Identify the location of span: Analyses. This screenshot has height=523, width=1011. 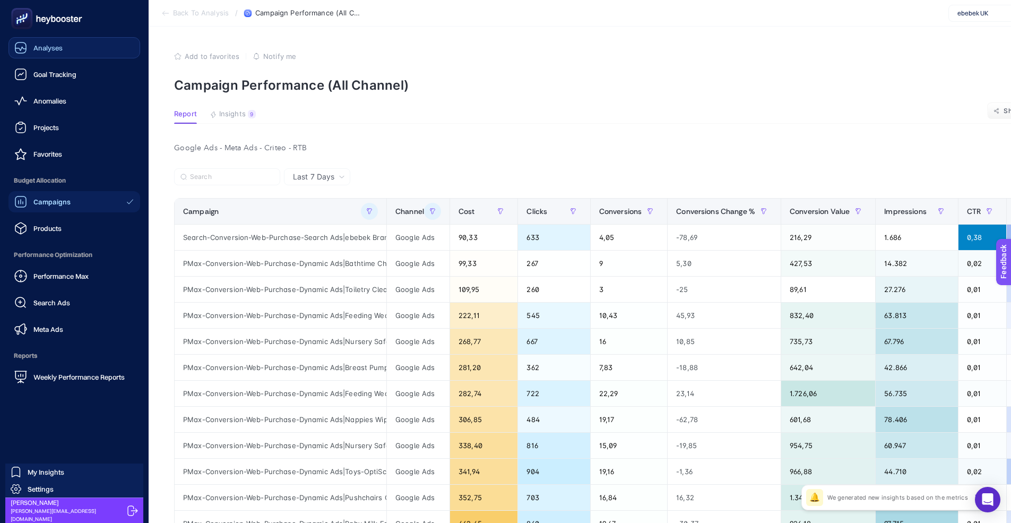
(48, 48).